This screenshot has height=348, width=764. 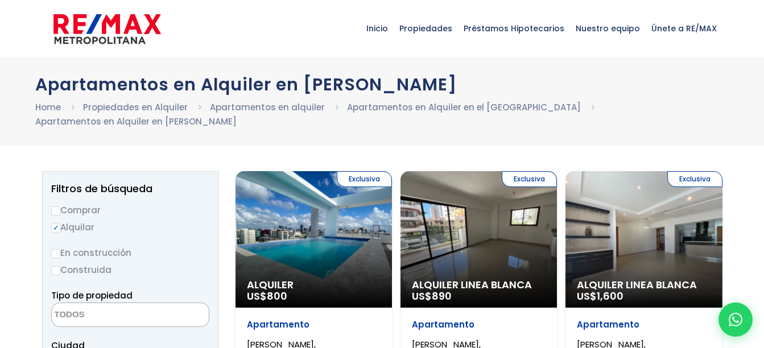 What do you see at coordinates (130, 210) in the screenshot?
I see `label: Comprar` at bounding box center [130, 210].